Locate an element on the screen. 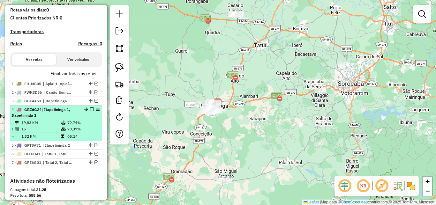 This screenshot has height=205, width=436. div: Peso total: is located at coordinates (56, 196).